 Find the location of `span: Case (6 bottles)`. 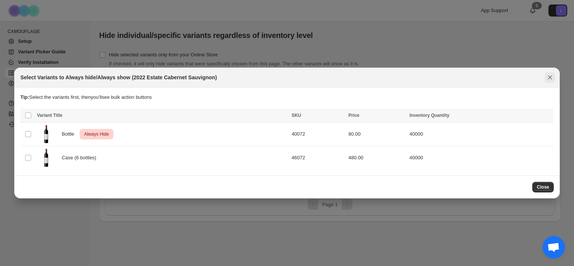

span: Case (6 bottles) is located at coordinates (81, 158).